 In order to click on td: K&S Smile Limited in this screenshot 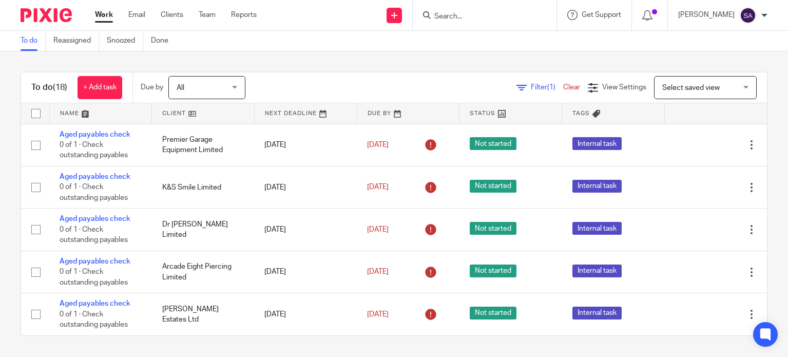, I will do `click(203, 187)`.